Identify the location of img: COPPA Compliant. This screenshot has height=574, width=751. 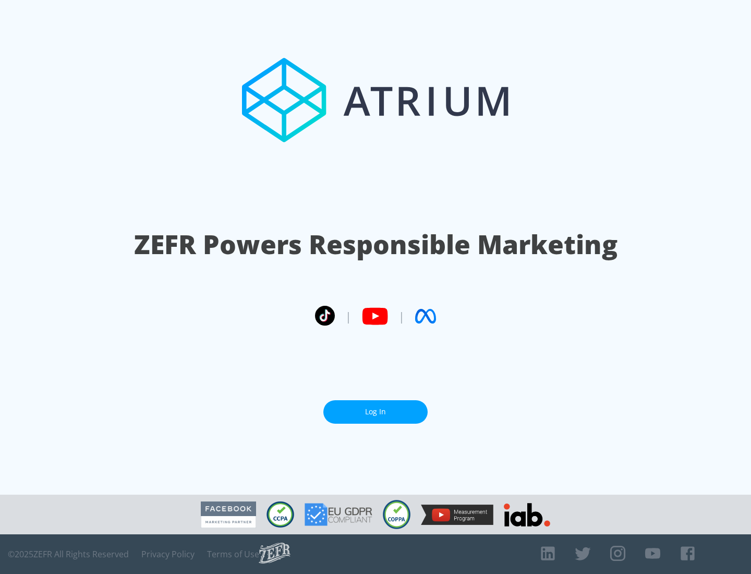
(397, 514).